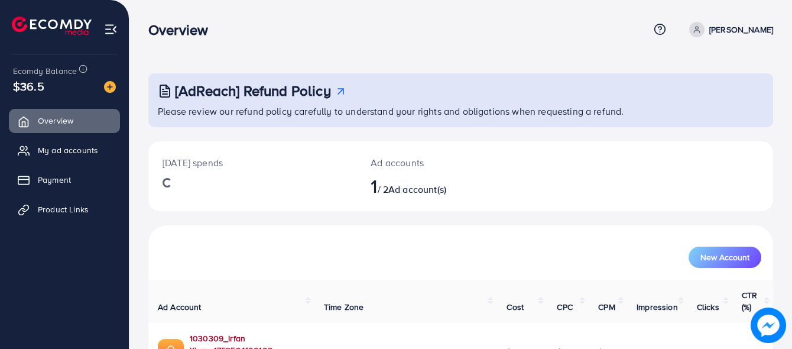 This screenshot has width=792, height=349. What do you see at coordinates (183, 30) in the screenshot?
I see `h3: Overview` at bounding box center [183, 30].